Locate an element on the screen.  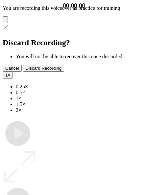
a: 00:00:00 is located at coordinates (74, 6).